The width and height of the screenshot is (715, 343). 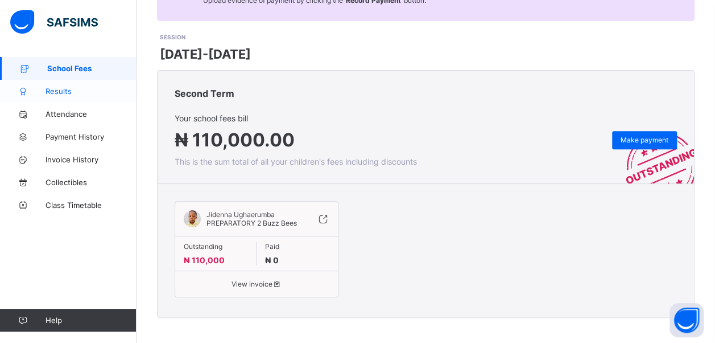 I want to click on img: safsims, so click(x=54, y=22).